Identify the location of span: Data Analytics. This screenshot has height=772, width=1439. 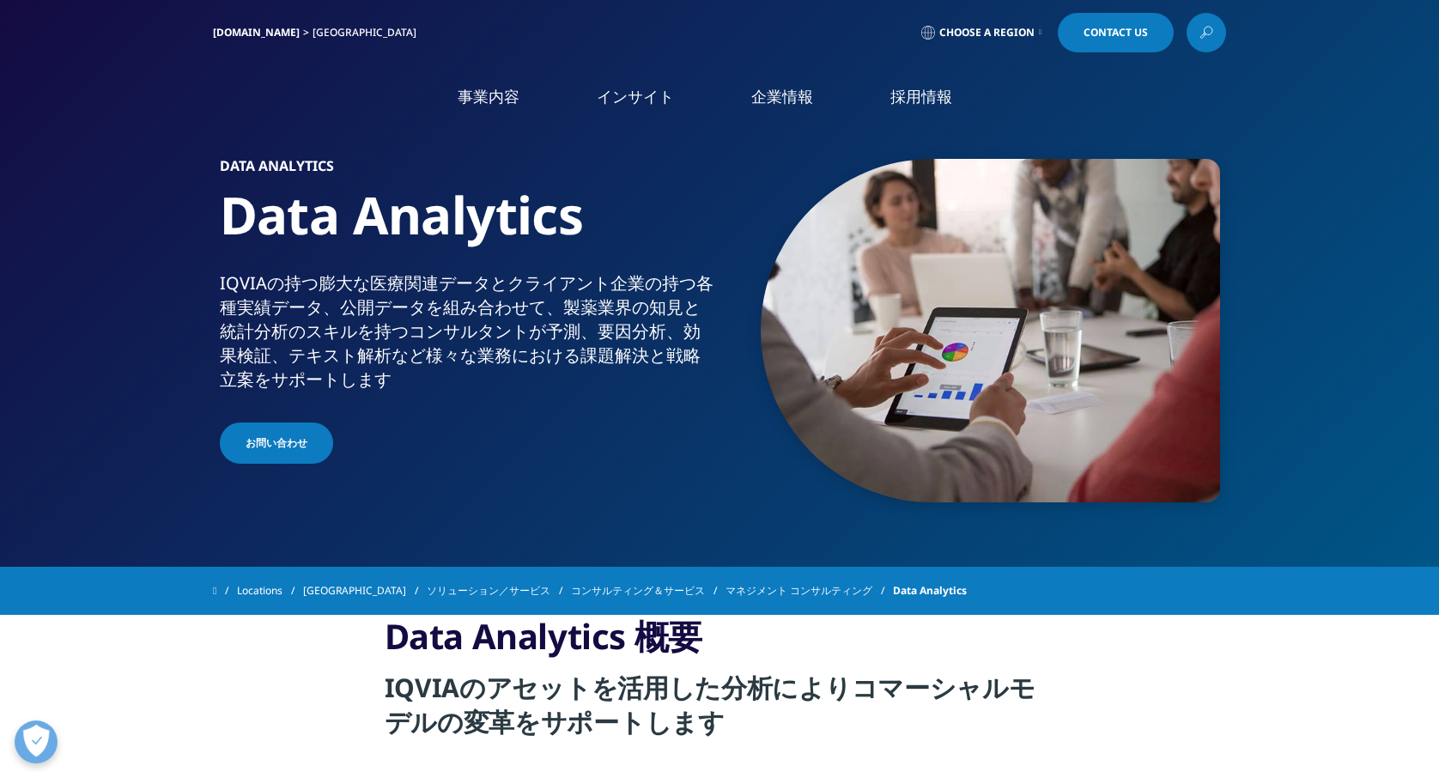
(930, 591).